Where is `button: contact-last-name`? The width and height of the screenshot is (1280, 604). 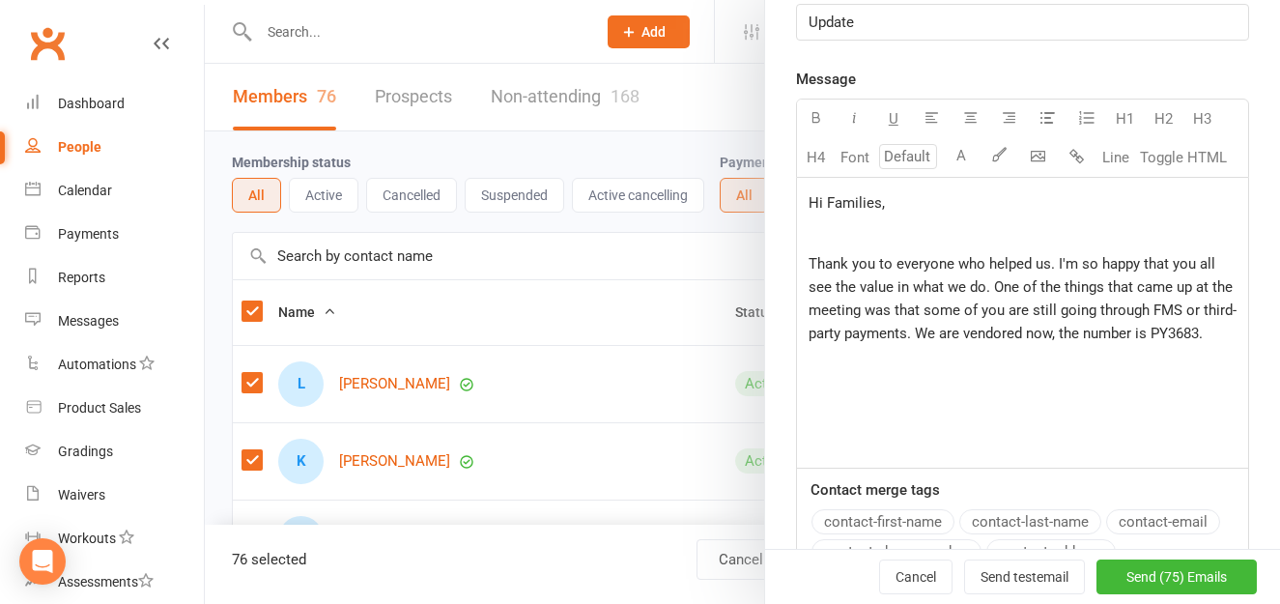
button: contact-last-name is located at coordinates (1030, 522).